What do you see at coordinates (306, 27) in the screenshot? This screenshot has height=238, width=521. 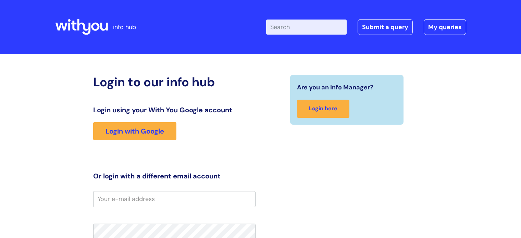 I see `input: Search` at bounding box center [306, 27].